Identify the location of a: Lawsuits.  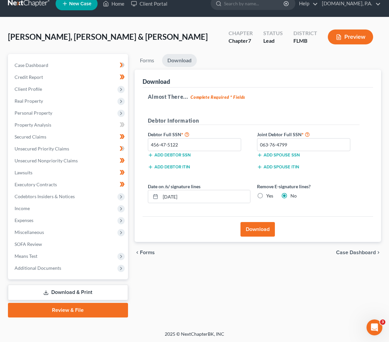
(69, 173).